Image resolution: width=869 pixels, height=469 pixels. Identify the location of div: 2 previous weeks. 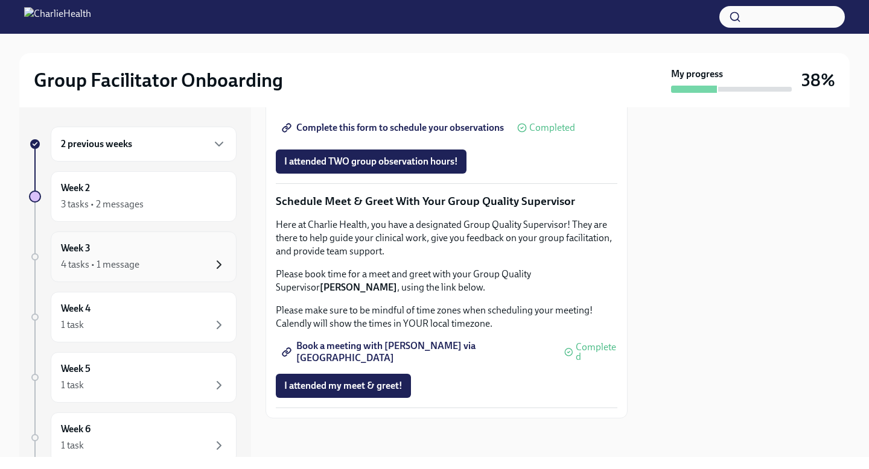
(144, 144).